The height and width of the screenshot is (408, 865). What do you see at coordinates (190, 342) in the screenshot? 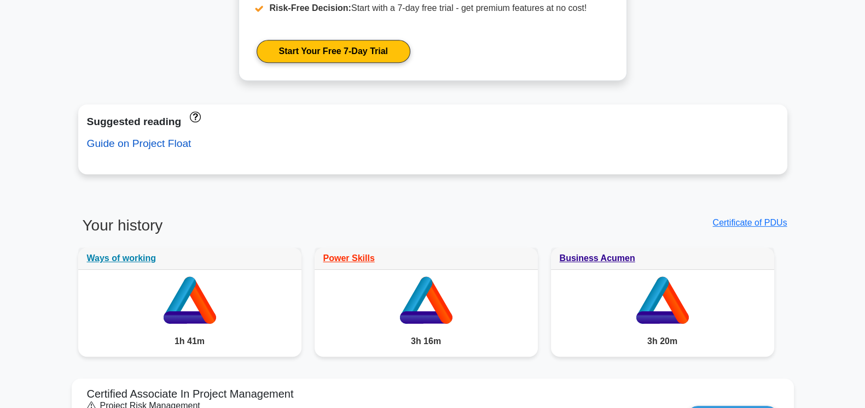
I see `div: 1h 41m` at bounding box center [190, 342].